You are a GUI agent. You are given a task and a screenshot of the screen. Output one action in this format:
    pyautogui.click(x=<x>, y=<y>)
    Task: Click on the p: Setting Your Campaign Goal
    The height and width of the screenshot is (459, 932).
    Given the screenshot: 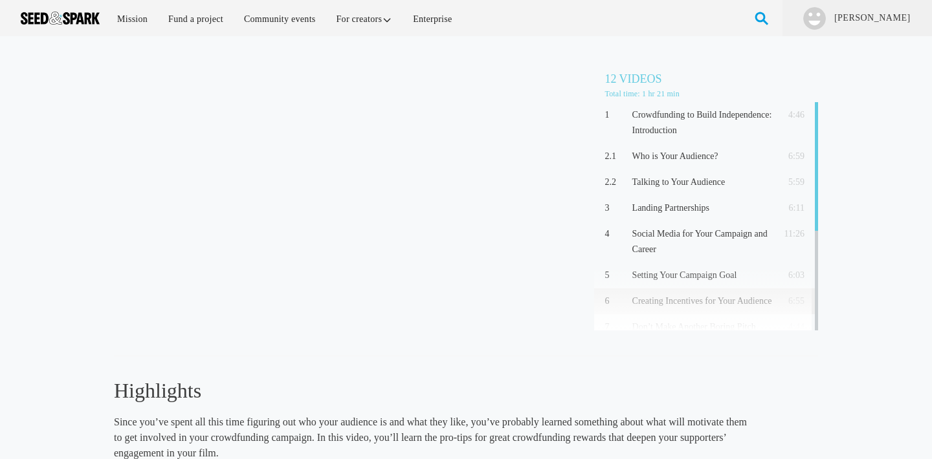 What is the action you would take?
    pyautogui.click(x=702, y=276)
    